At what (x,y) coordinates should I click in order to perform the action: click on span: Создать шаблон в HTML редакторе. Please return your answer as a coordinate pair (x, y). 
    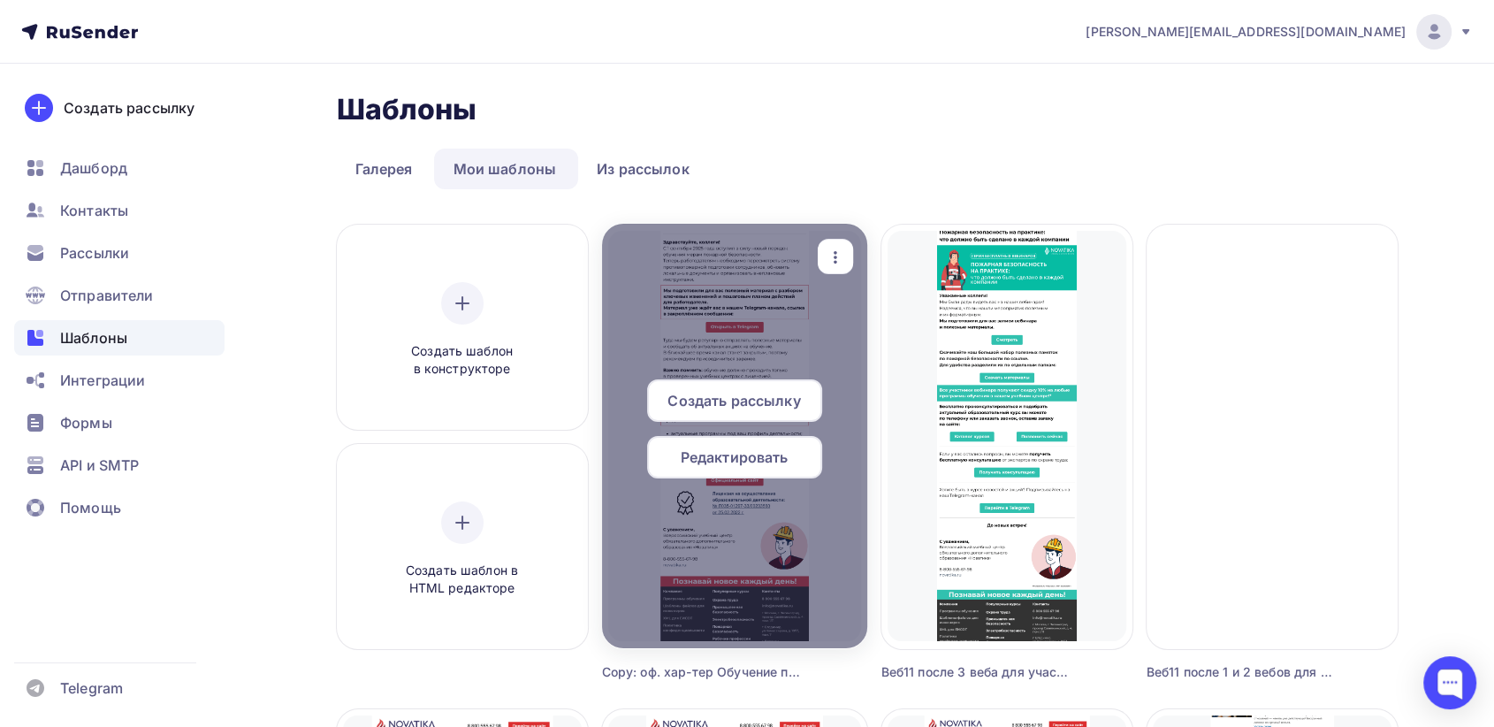
    Looking at the image, I should click on (462, 579).